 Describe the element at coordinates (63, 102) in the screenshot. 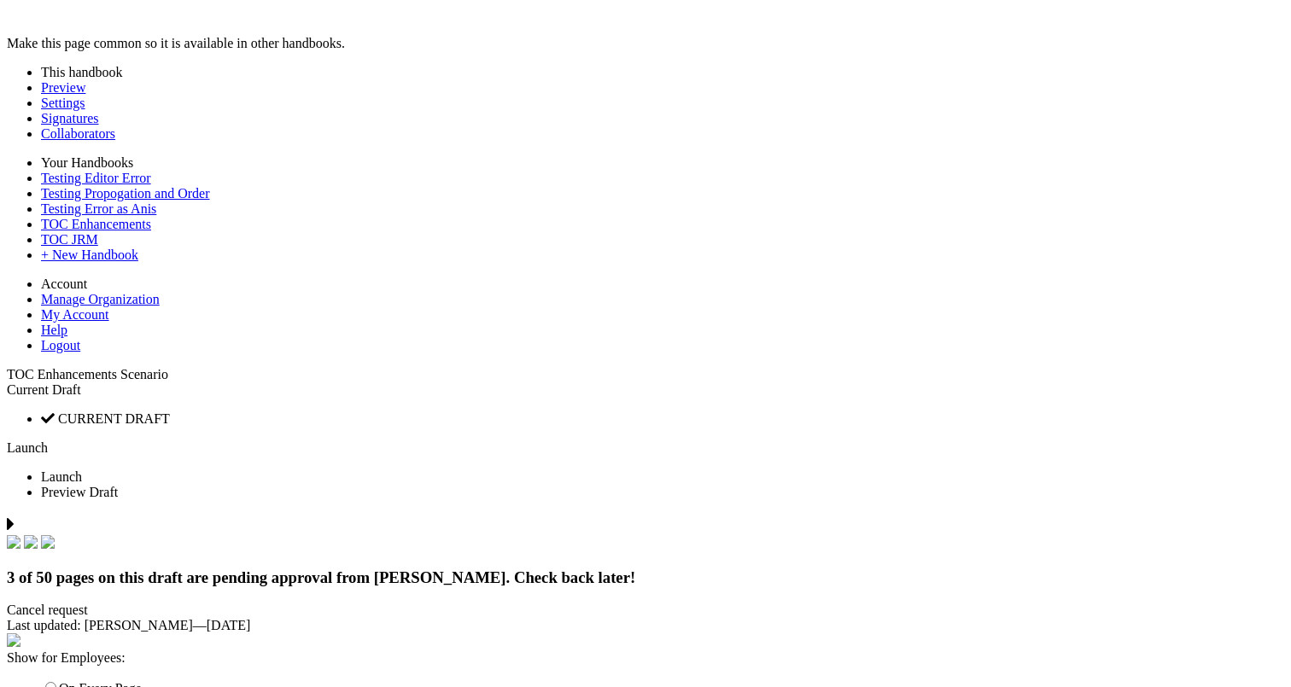

I see `a: Settings` at that location.